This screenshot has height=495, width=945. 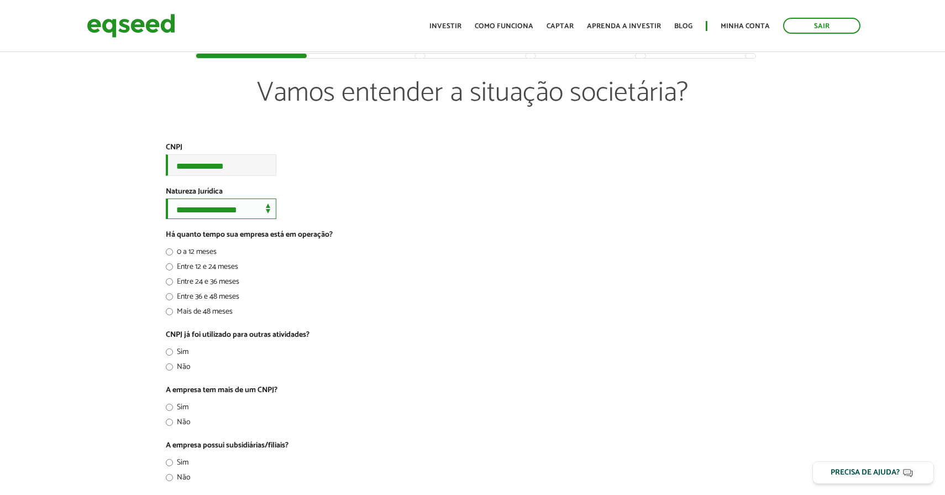 I want to click on label: Há quanto tempo sua empresa está em operação?, so click(x=249, y=235).